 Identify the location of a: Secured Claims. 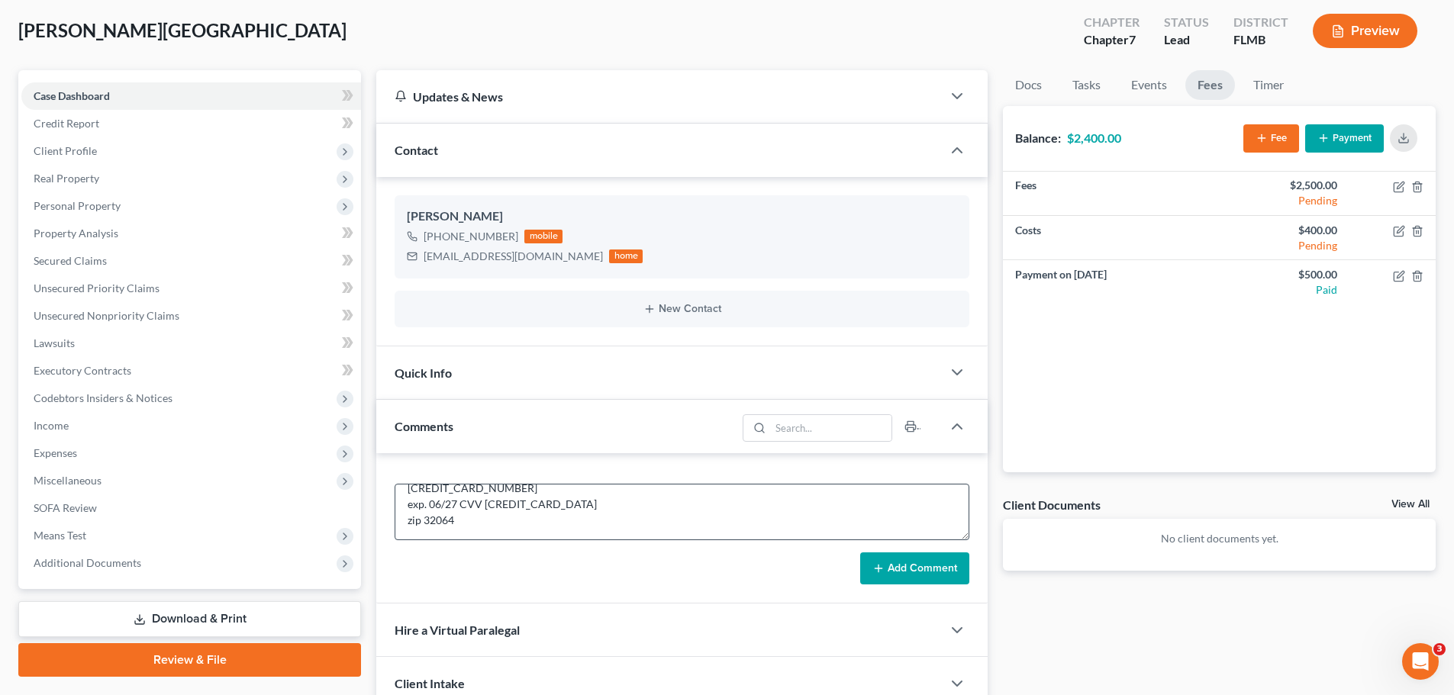
(191, 261).